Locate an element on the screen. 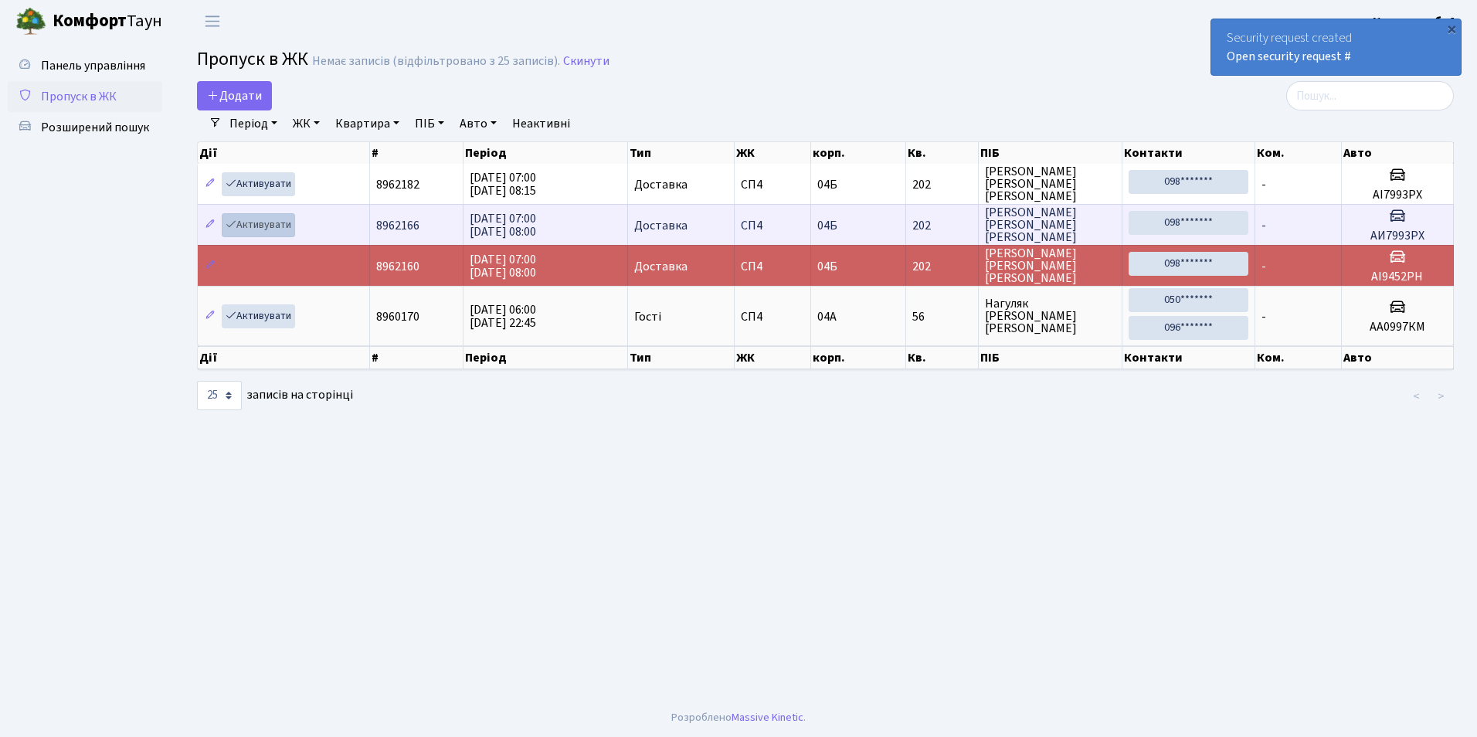  span: Розширений пошук is located at coordinates (95, 127).